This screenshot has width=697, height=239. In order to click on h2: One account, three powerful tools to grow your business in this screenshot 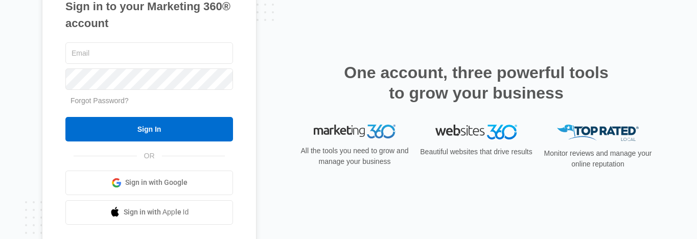, I will do `click(476, 83)`.